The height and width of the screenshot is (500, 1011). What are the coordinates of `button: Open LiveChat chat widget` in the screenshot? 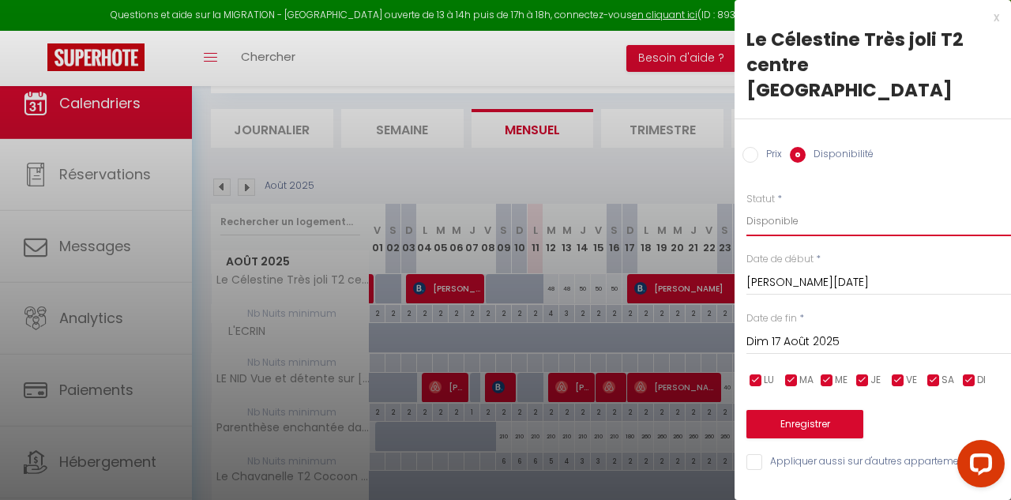 It's located at (36, 30).